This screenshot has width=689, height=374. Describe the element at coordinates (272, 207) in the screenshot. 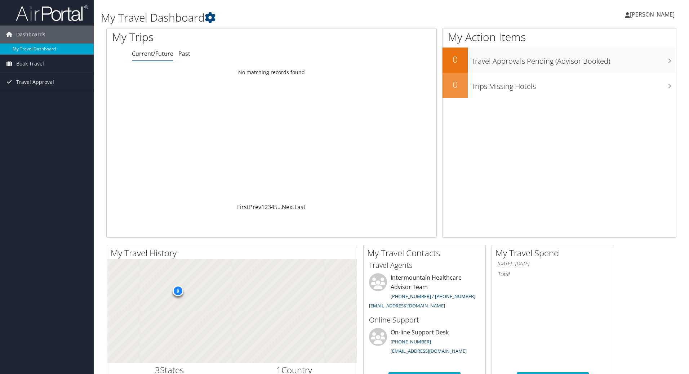

I see `a: 4` at that location.